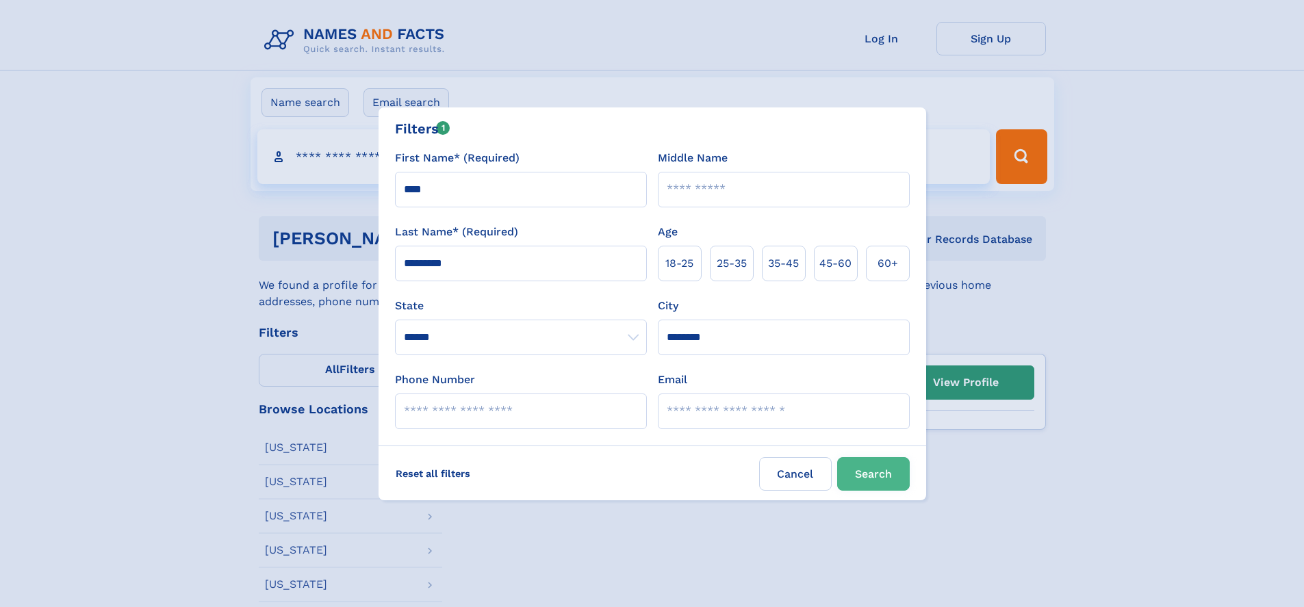  I want to click on label: City, so click(668, 306).